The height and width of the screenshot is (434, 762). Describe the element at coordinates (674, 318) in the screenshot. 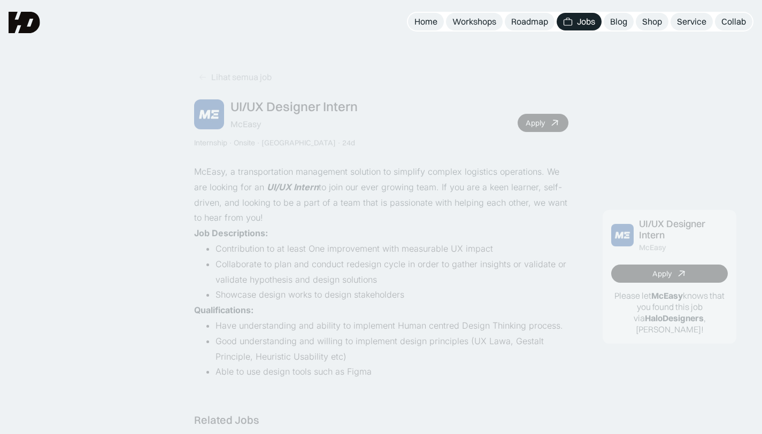

I see `b: HaloDesigners` at that location.